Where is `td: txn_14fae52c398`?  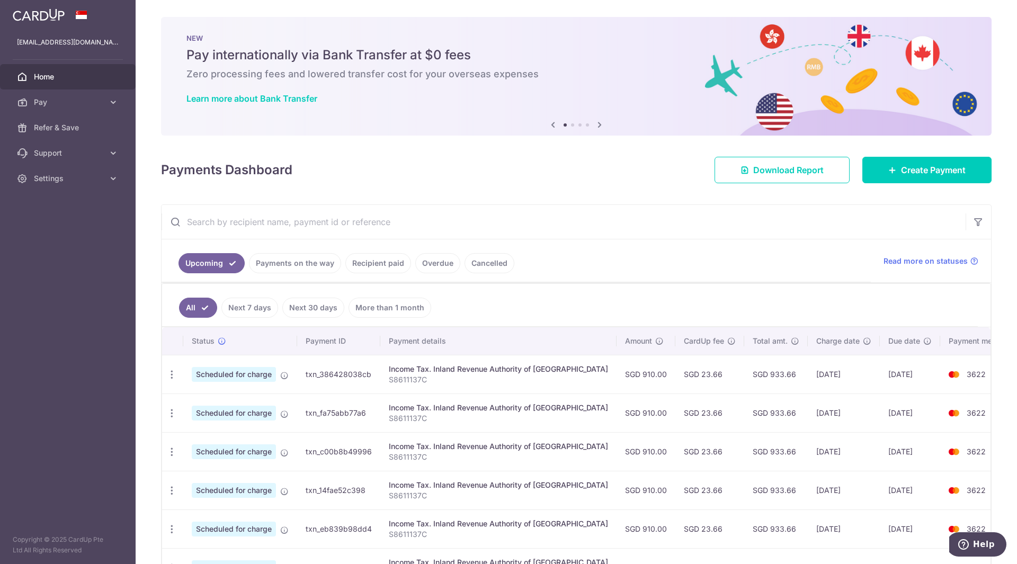
td: txn_14fae52c398 is located at coordinates (339, 490).